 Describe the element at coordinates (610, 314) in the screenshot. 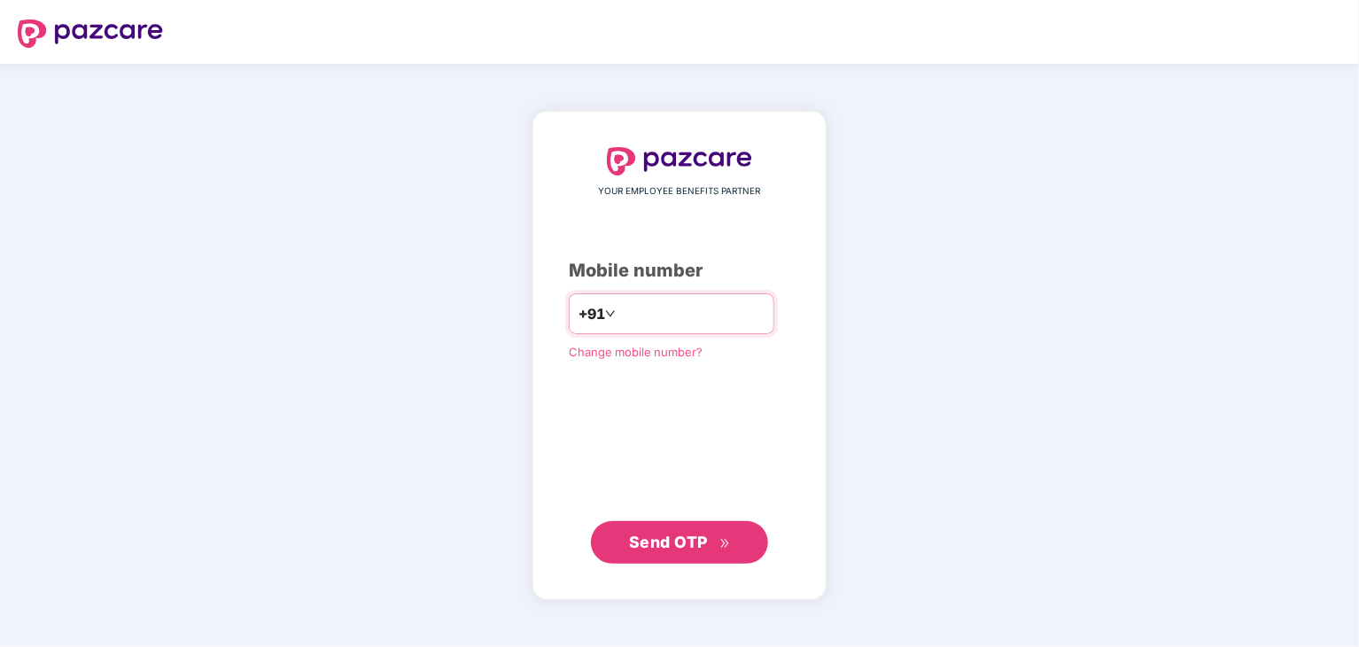

I see `span: down` at that location.